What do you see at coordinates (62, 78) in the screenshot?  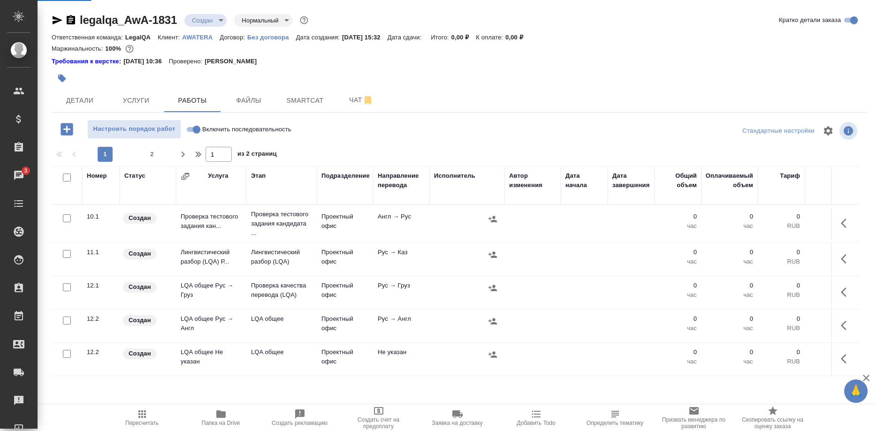 I see `button: Добавить тэг` at bounding box center [62, 78].